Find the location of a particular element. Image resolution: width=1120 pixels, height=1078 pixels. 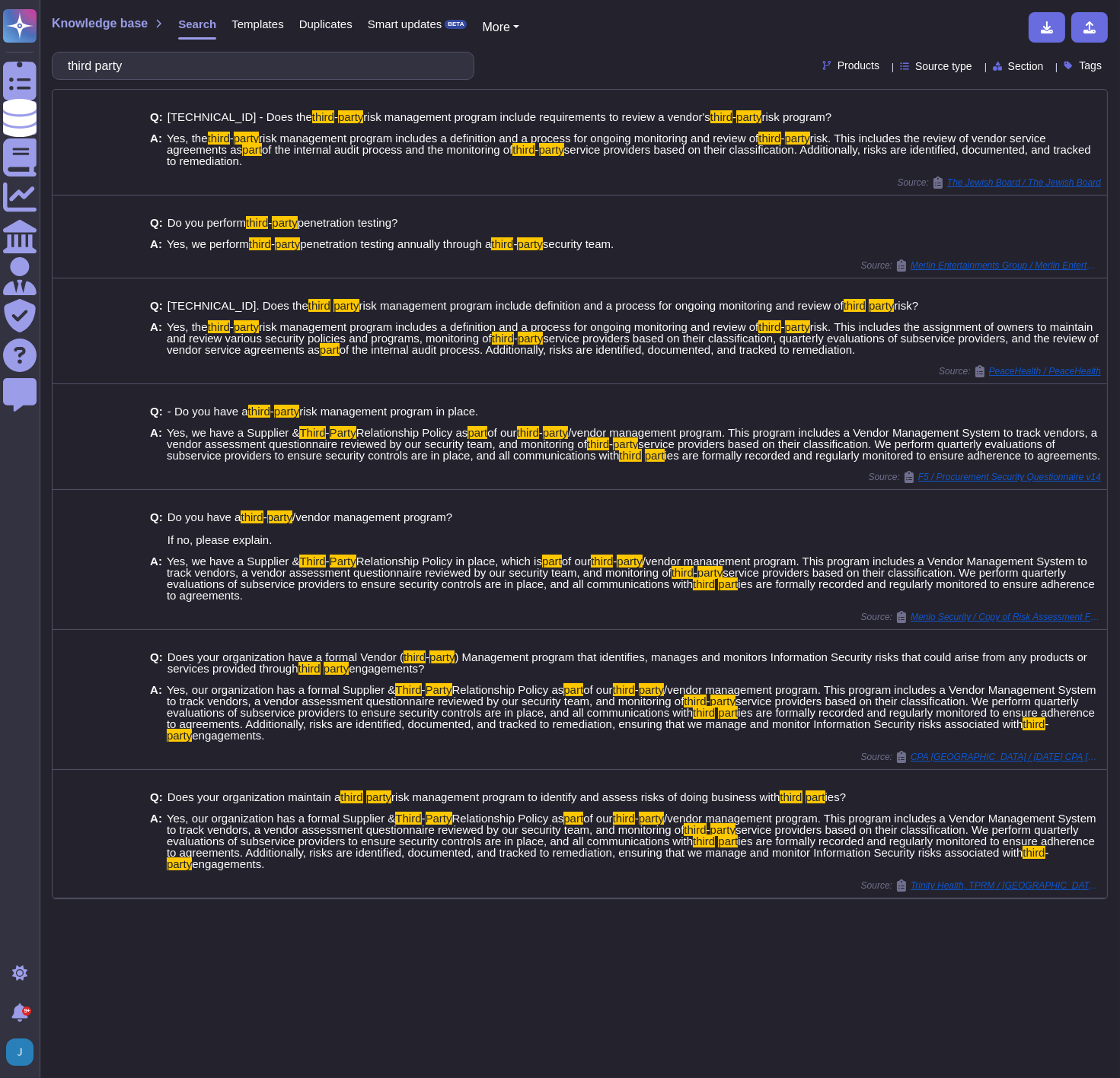

span: More is located at coordinates (495, 26).